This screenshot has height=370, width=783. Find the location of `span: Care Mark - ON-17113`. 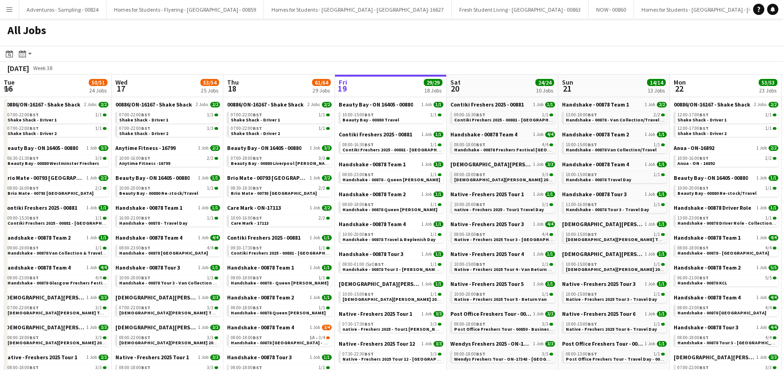

span: Care Mark - ON-17113 is located at coordinates (254, 207).